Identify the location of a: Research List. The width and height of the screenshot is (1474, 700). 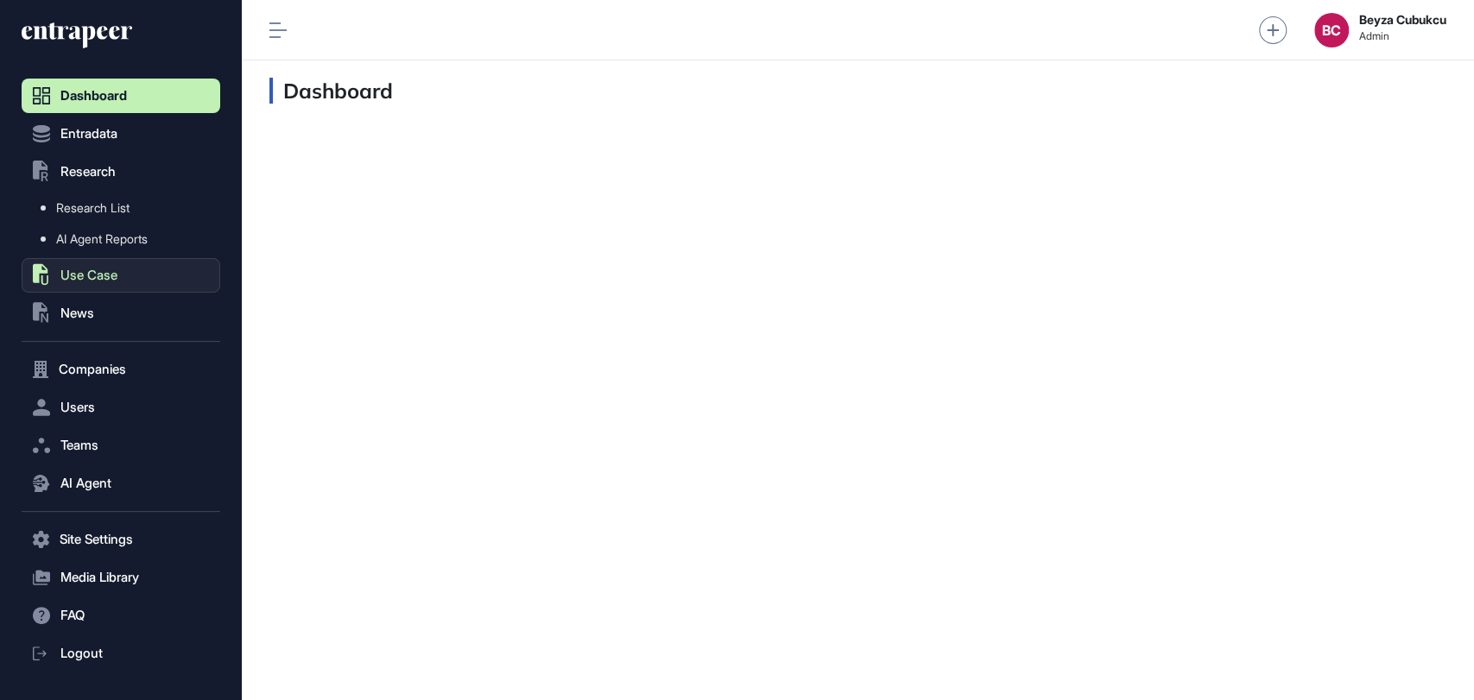
(125, 208).